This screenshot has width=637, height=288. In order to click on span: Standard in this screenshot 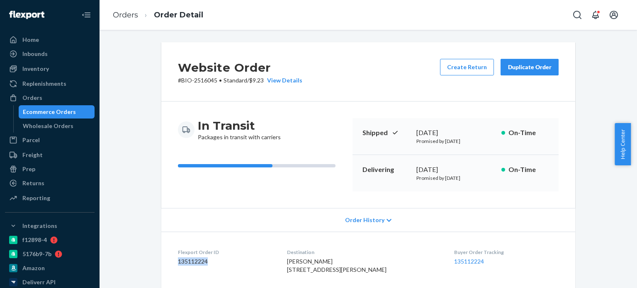, I will do `click(235, 80)`.